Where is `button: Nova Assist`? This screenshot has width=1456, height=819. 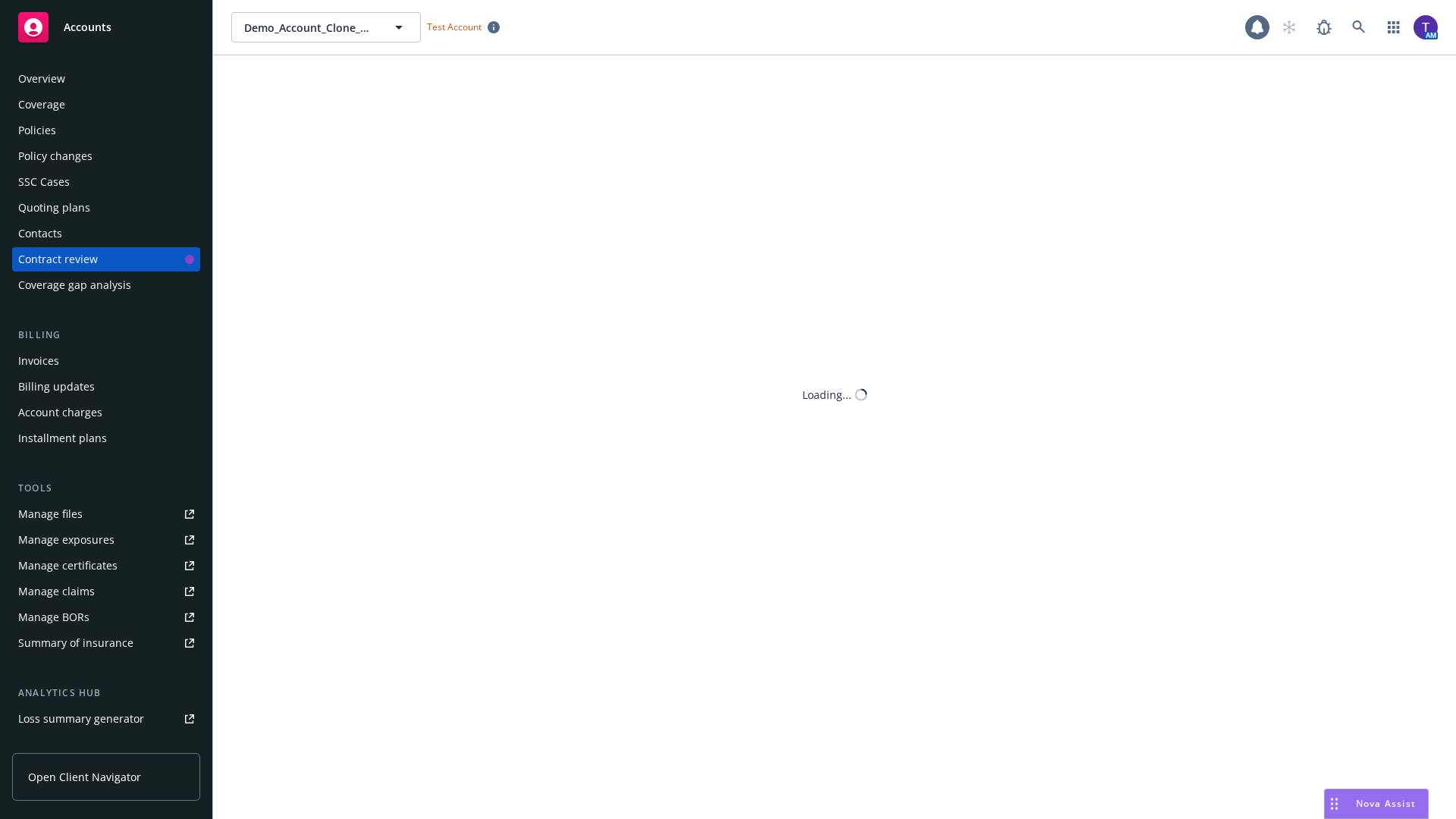
button: Nova Assist is located at coordinates (1376, 803).